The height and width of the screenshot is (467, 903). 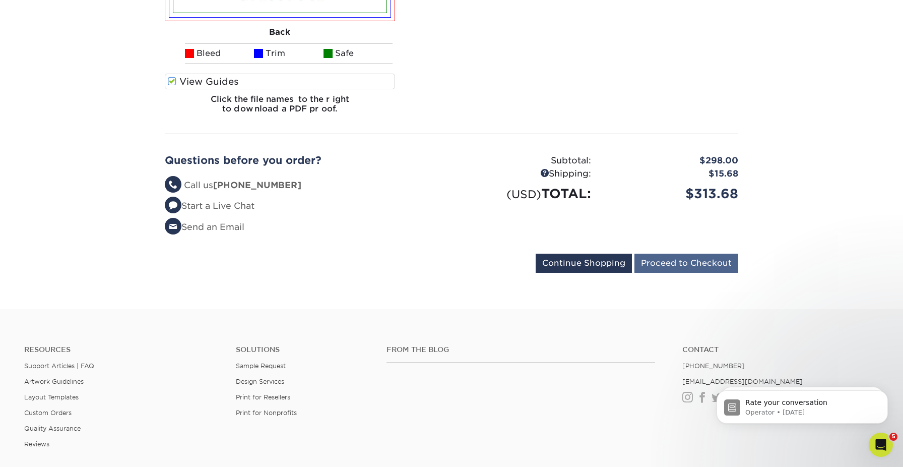 I want to click on p: Rate your conversation, so click(x=109, y=34).